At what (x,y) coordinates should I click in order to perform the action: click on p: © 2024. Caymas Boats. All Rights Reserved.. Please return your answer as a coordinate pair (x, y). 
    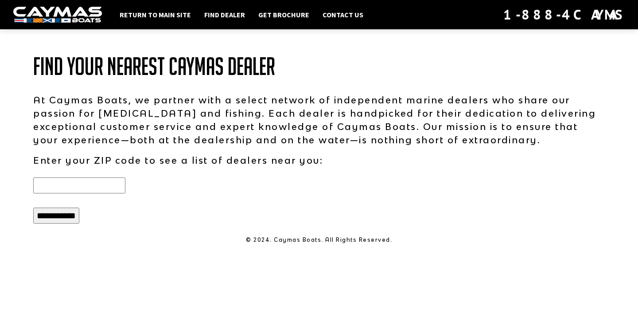
    Looking at the image, I should click on (319, 240).